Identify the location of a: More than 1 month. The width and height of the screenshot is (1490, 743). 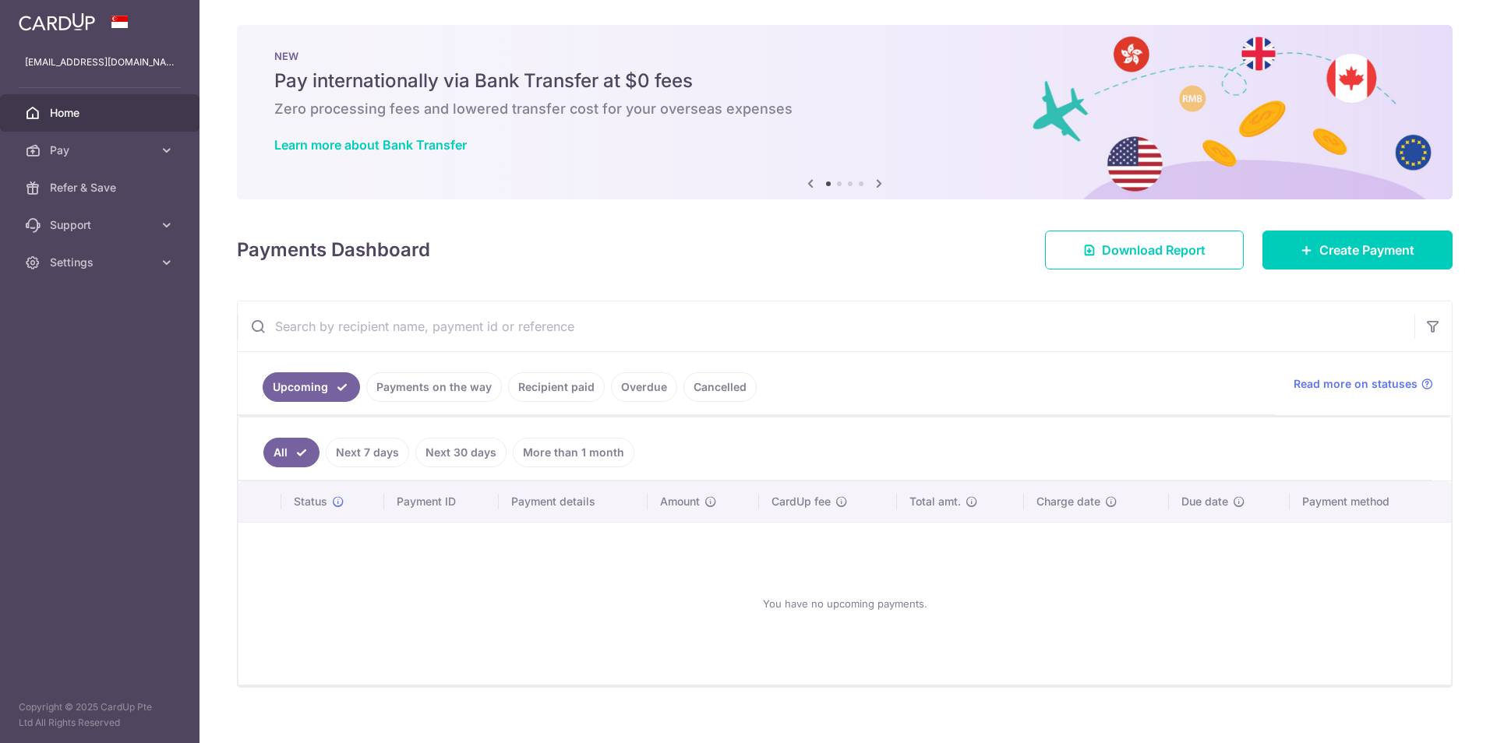
(573, 453).